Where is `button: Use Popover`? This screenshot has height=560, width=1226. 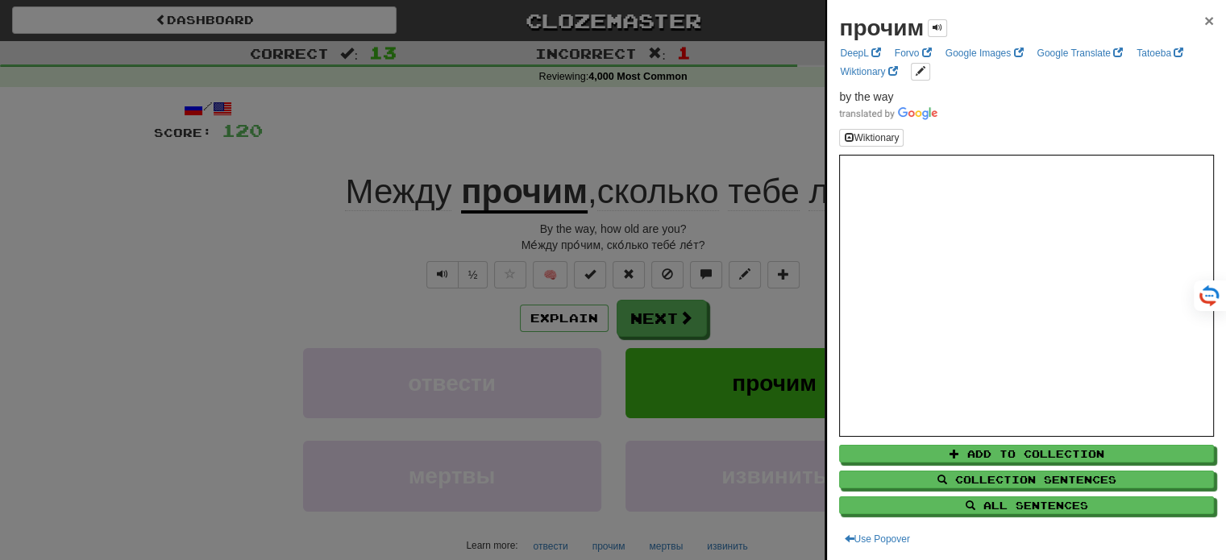 button: Use Popover is located at coordinates (876, 539).